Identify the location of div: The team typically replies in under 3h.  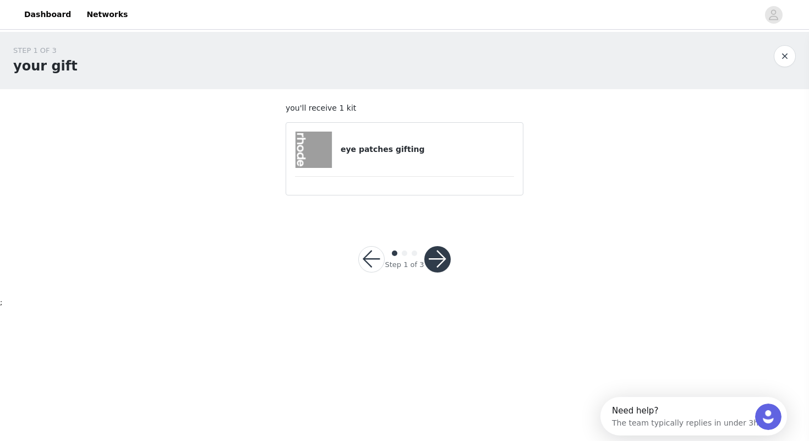
(85, 24).